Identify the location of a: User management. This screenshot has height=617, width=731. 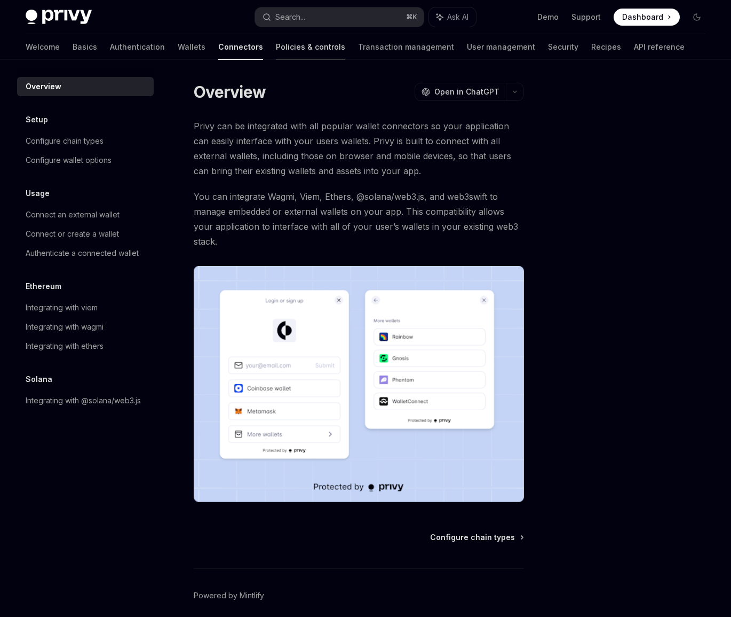
(501, 47).